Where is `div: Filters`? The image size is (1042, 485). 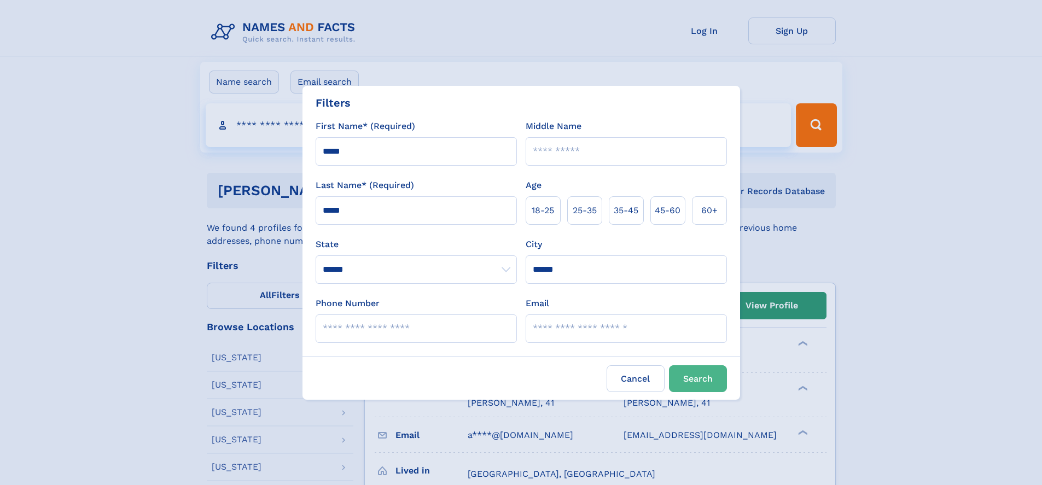
div: Filters is located at coordinates (333, 103).